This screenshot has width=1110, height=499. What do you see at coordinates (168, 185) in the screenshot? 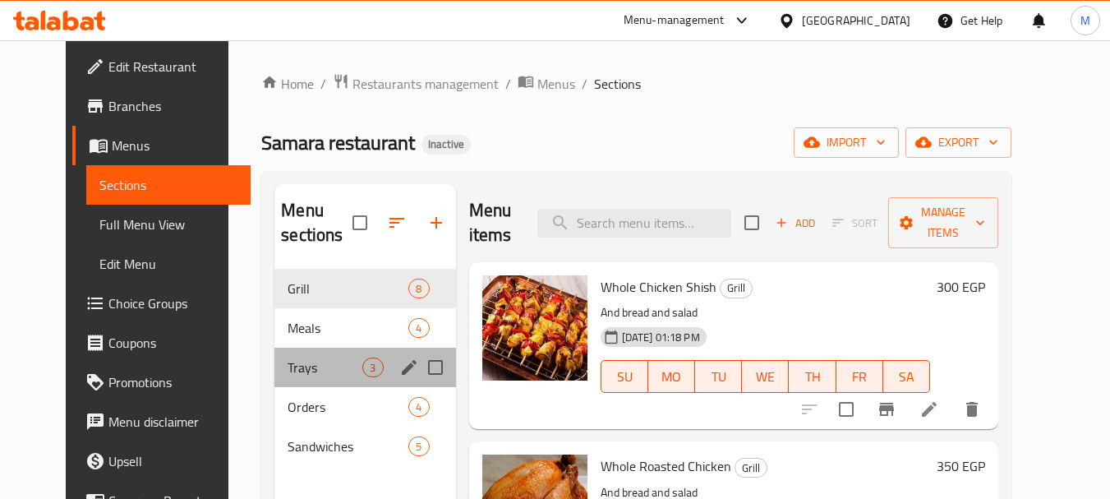
I see `a: Sections` at bounding box center [168, 185].